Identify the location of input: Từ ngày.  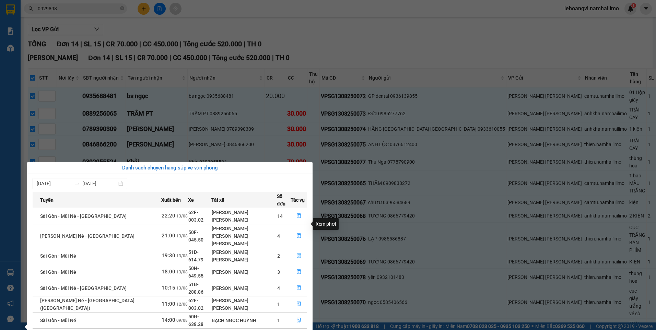
(54, 183).